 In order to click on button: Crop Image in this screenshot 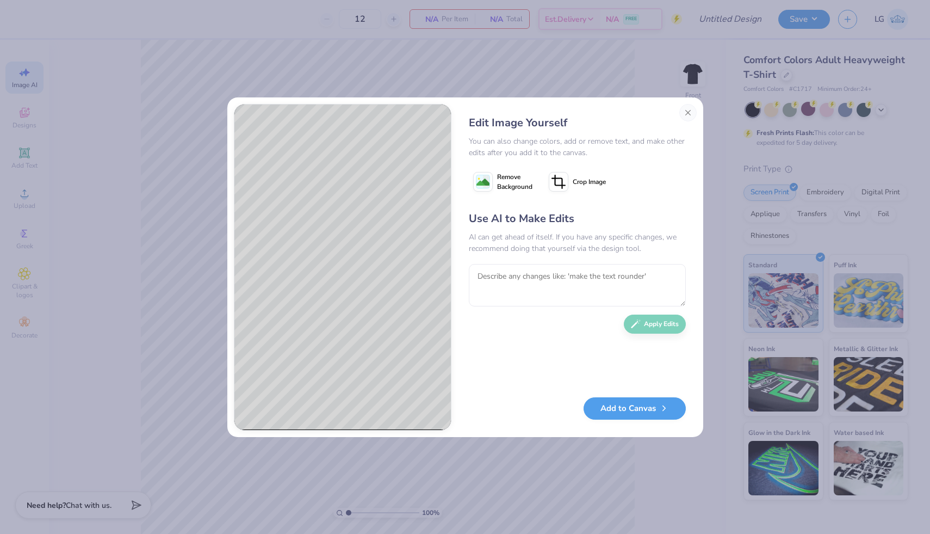, I will do `click(578, 182)`.